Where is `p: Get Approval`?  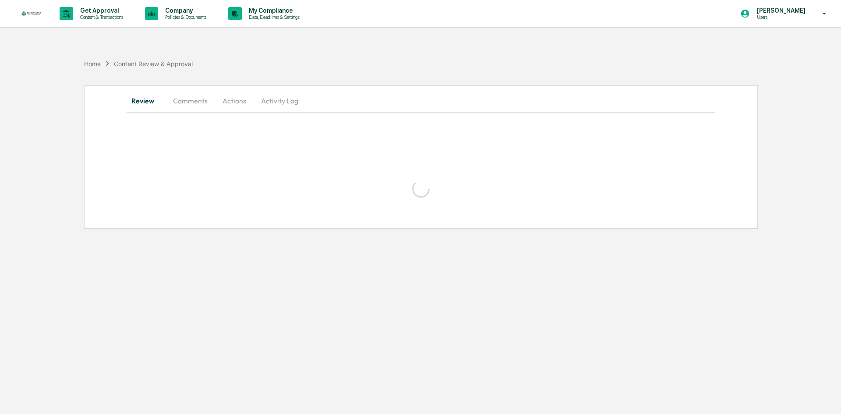 p: Get Approval is located at coordinates (100, 11).